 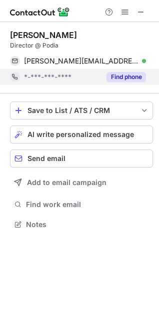 What do you see at coordinates (88, 225) in the screenshot?
I see `span: Notes` at bounding box center [88, 225].